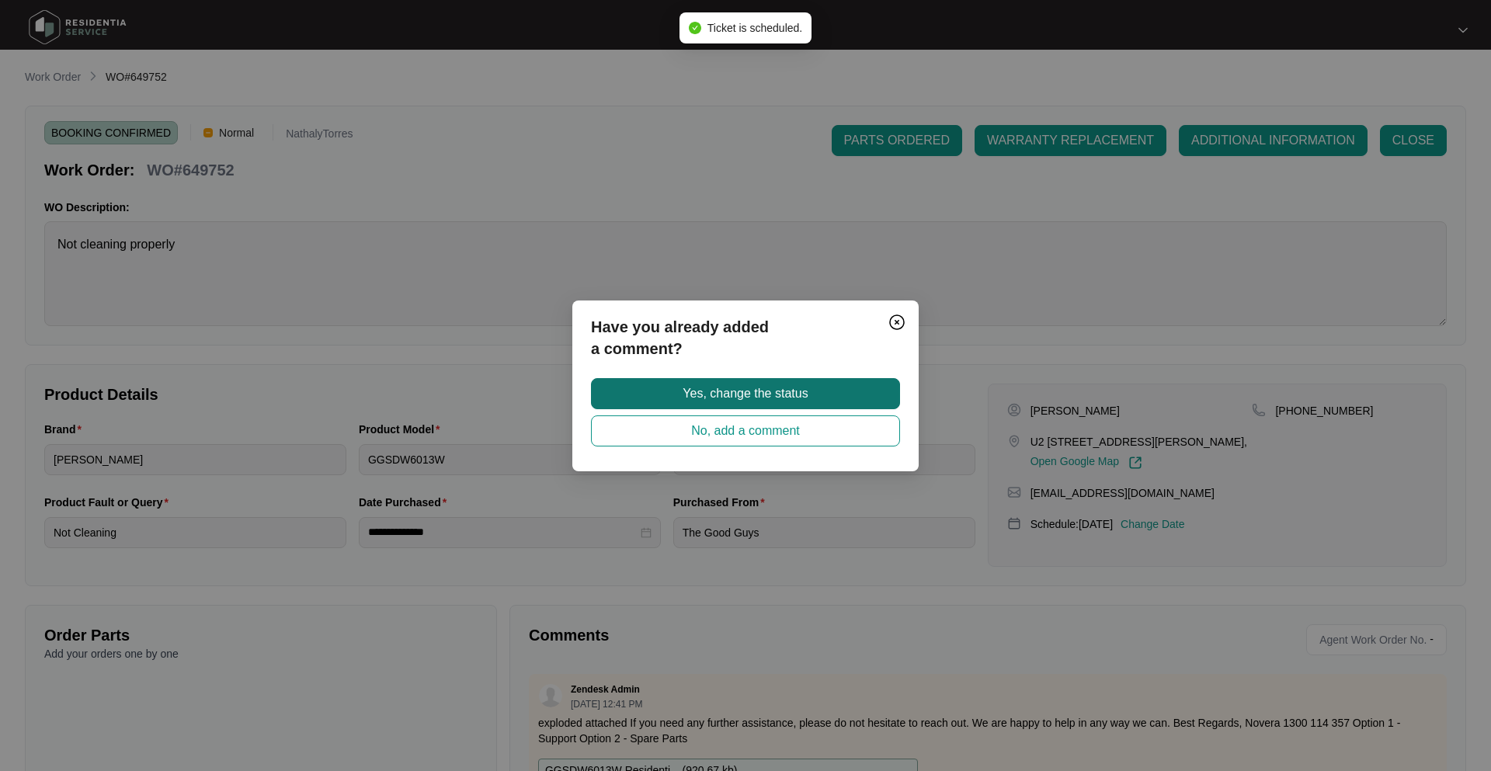 The image size is (1491, 771). What do you see at coordinates (745, 394) in the screenshot?
I see `span: Yes, change the status` at bounding box center [745, 394].